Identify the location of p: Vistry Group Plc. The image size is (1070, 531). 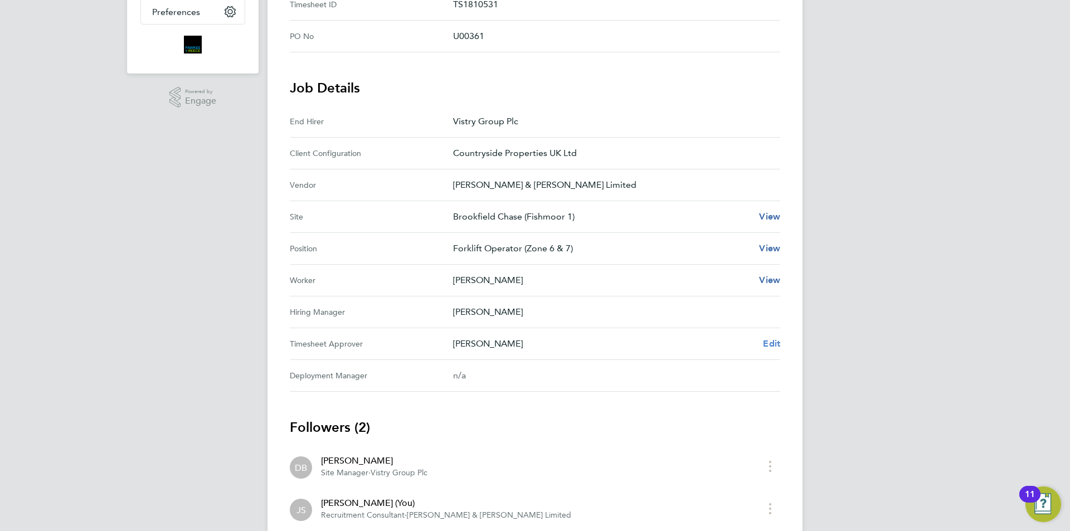
(612, 121).